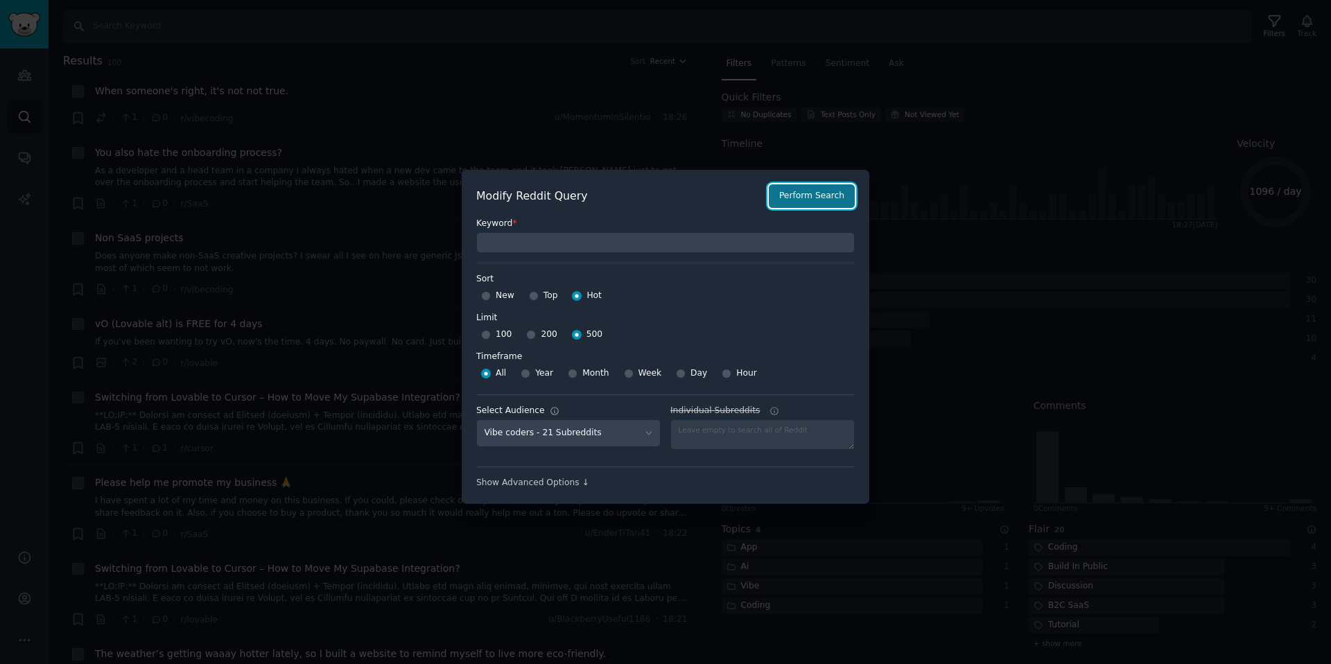 The height and width of the screenshot is (664, 1331). I want to click on span: New, so click(505, 296).